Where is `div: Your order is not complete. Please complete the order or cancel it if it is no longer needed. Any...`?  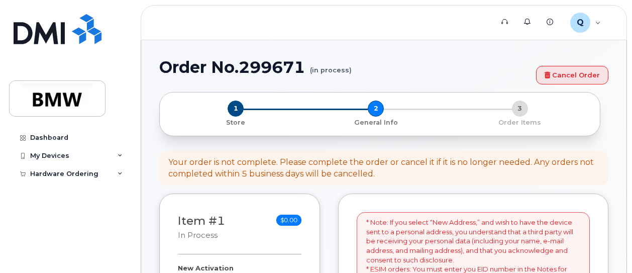
div: Your order is not complete. Please complete the order or cancel it if it is no longer needed. Any... is located at coordinates (384, 168).